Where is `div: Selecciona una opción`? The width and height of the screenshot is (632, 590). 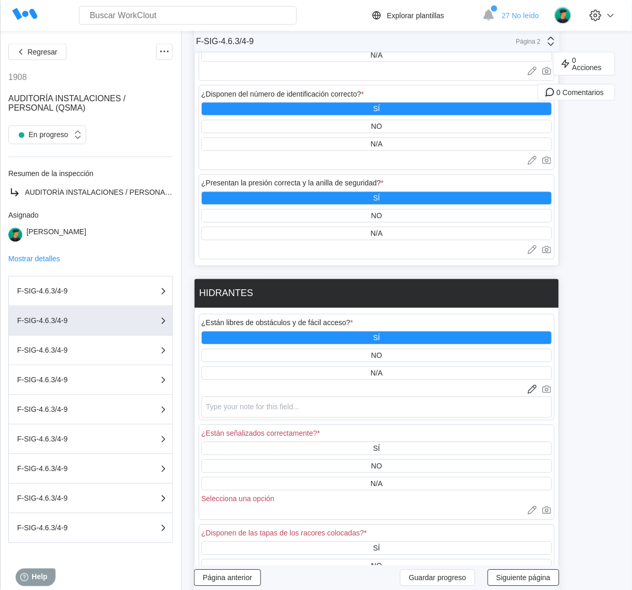
div: Selecciona una opción is located at coordinates (377, 499).